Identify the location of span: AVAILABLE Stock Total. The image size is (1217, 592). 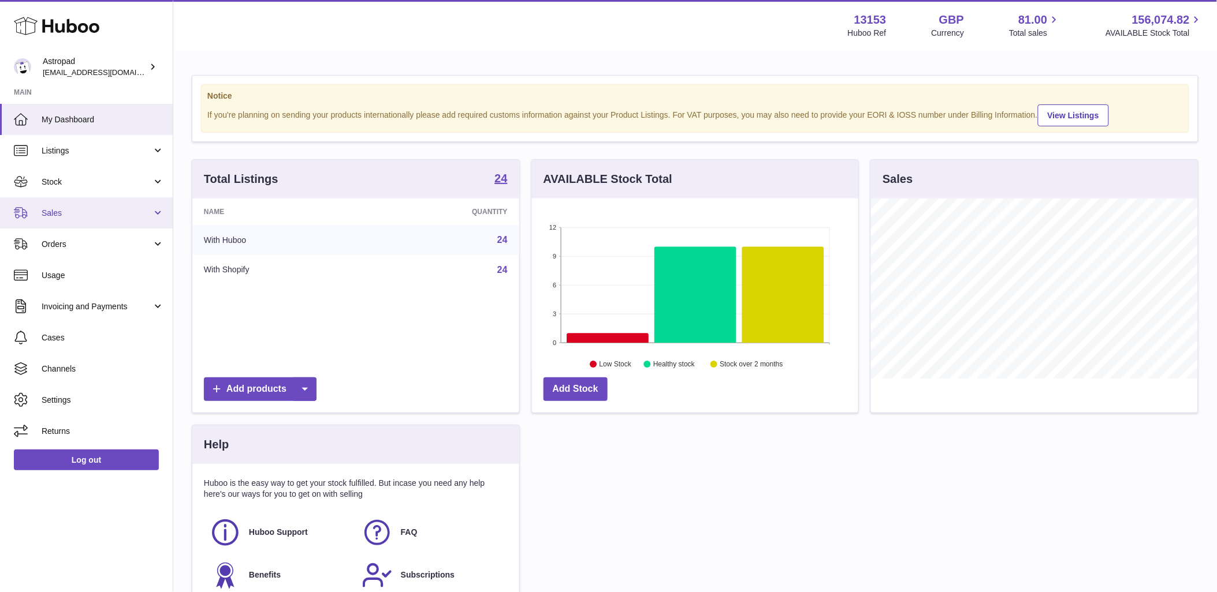
(1154, 33).